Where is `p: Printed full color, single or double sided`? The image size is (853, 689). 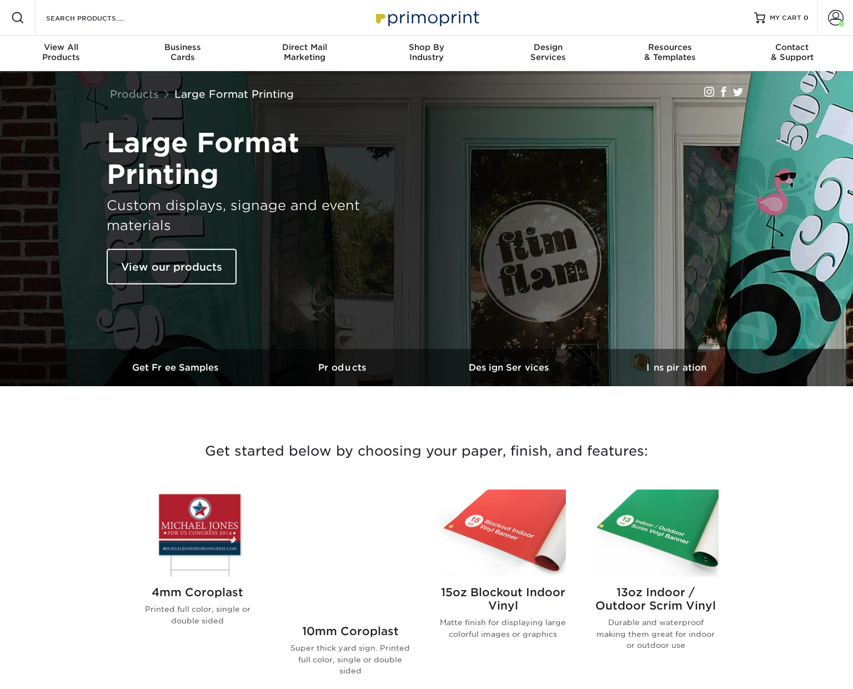
p: Printed full color, single or double sided is located at coordinates (197, 614).